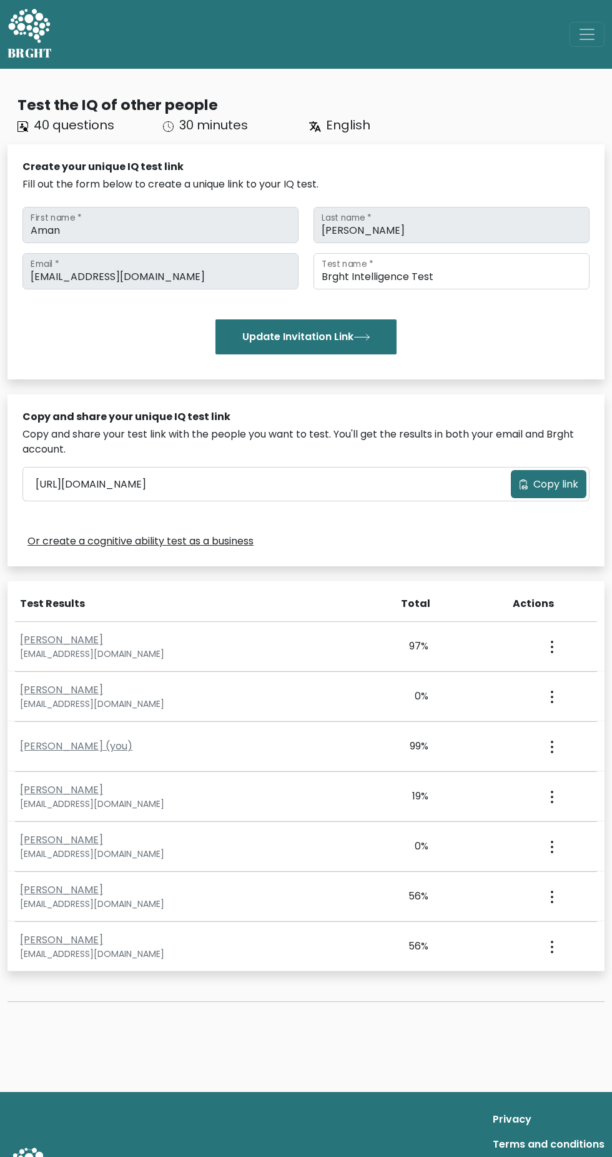  Describe the element at coordinates (306, 417) in the screenshot. I see `div: Copy and share your unique IQ test link` at that location.